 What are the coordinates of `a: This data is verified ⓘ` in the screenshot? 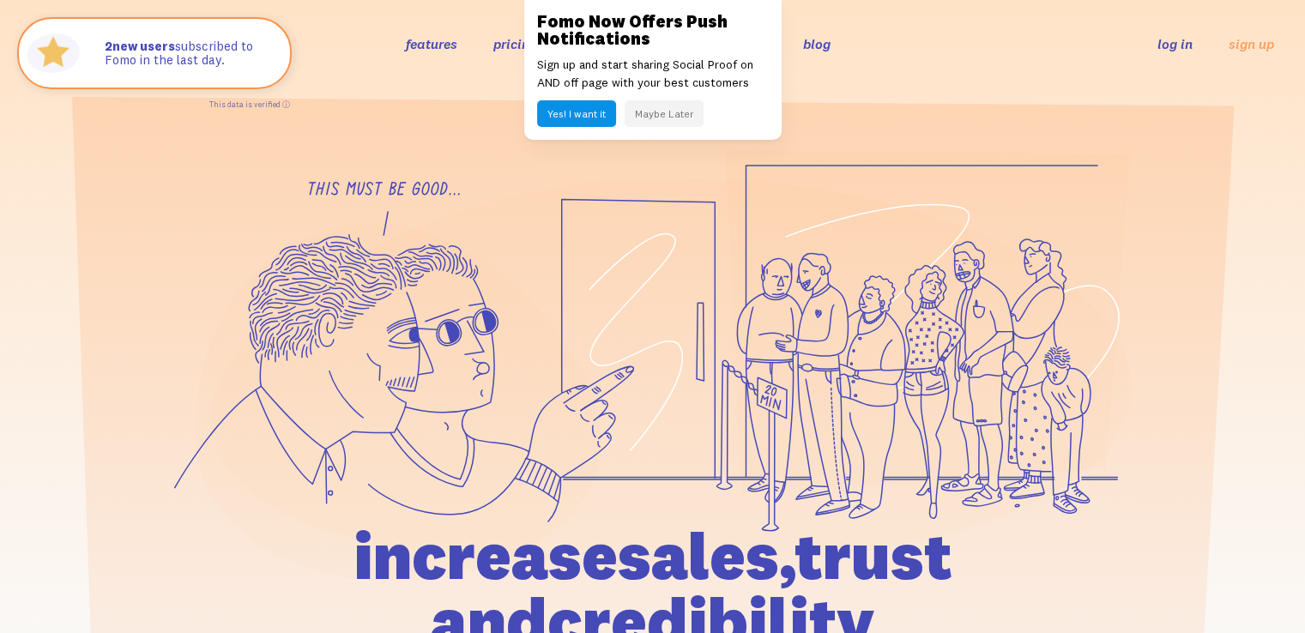 It's located at (250, 104).